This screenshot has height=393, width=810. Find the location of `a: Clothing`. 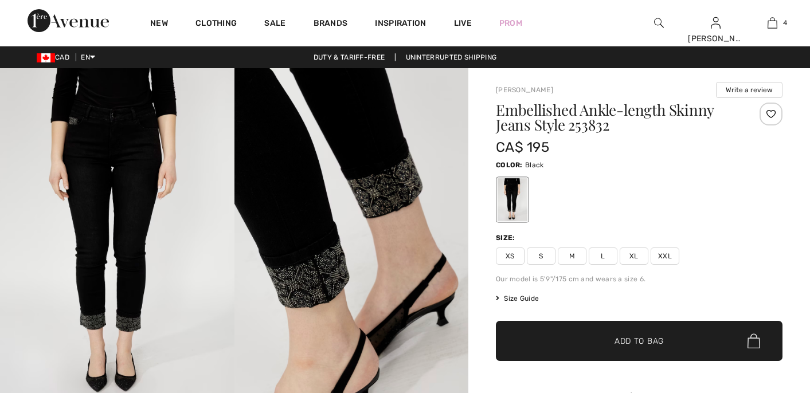

a: Clothing is located at coordinates (216, 24).